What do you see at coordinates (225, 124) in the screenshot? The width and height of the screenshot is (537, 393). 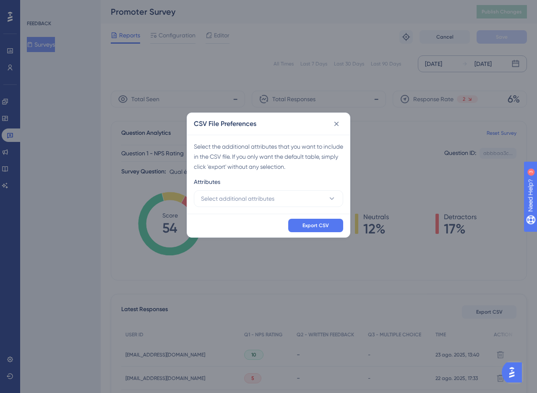 I see `h2: CSV File Preferences` at bounding box center [225, 124].